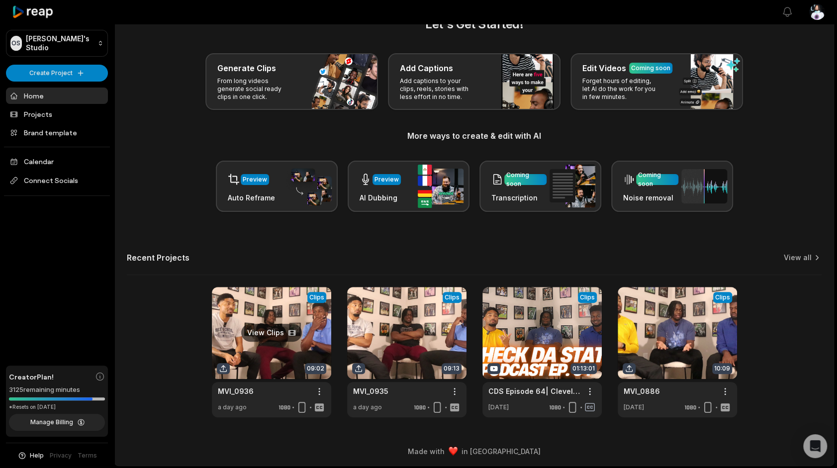 The width and height of the screenshot is (837, 468). I want to click on div: 3125 remaining minutes, so click(57, 390).